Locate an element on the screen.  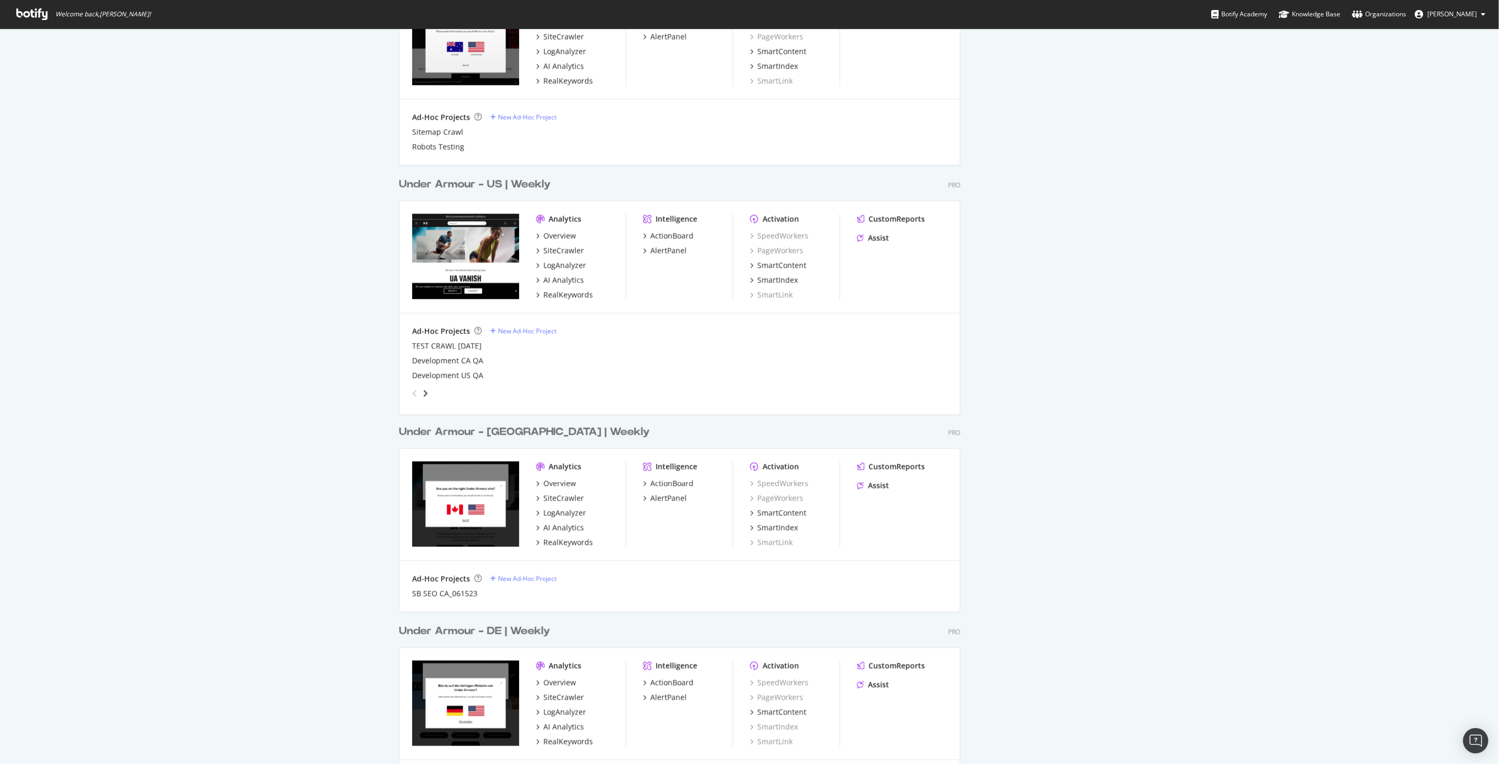
div: Knowledge Base is located at coordinates (1310, 14).